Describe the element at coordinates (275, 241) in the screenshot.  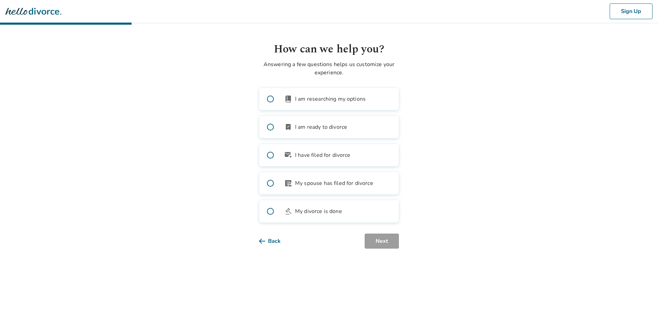
I see `button: Back` at that location.